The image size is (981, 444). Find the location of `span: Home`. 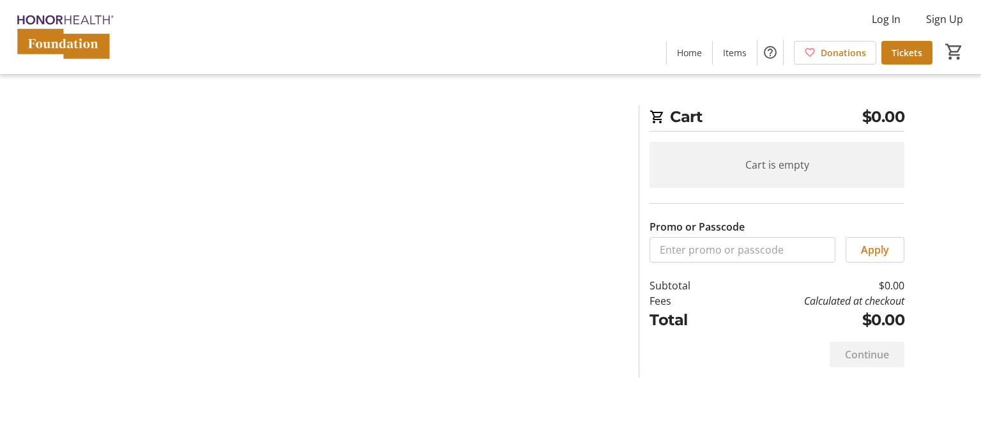

span: Home is located at coordinates (689, 52).